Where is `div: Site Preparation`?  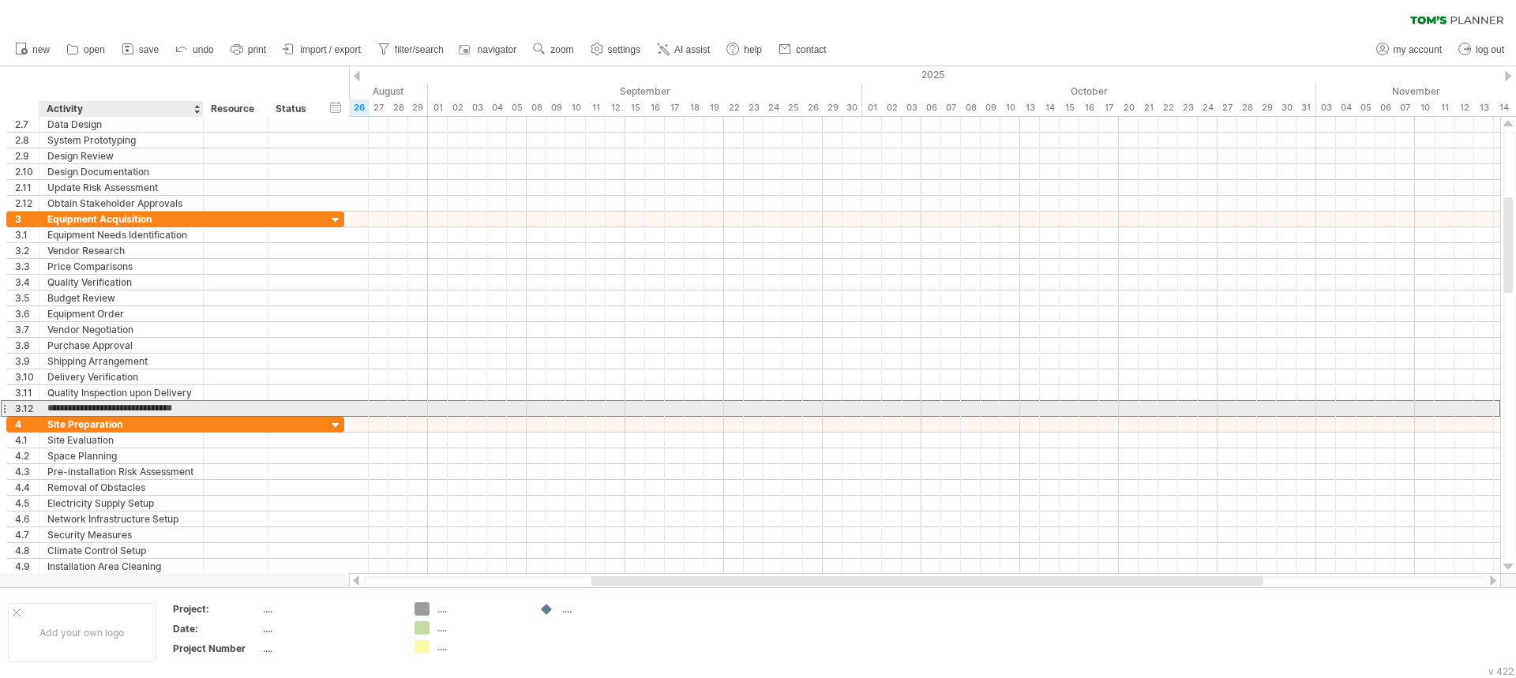 div: Site Preparation is located at coordinates (121, 424).